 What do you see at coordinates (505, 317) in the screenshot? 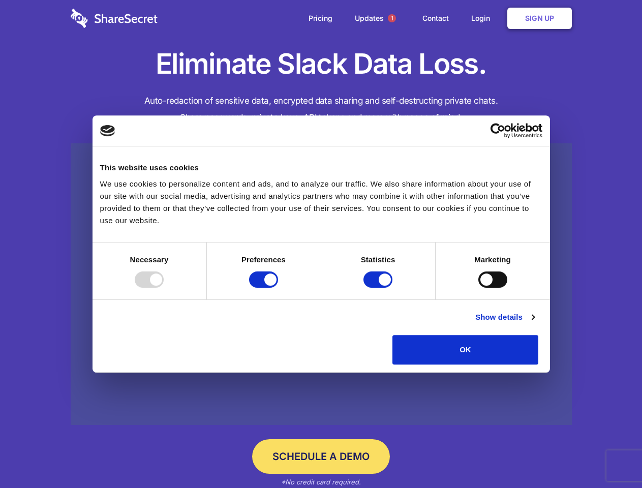
I see `a: Show details` at bounding box center [505, 317].